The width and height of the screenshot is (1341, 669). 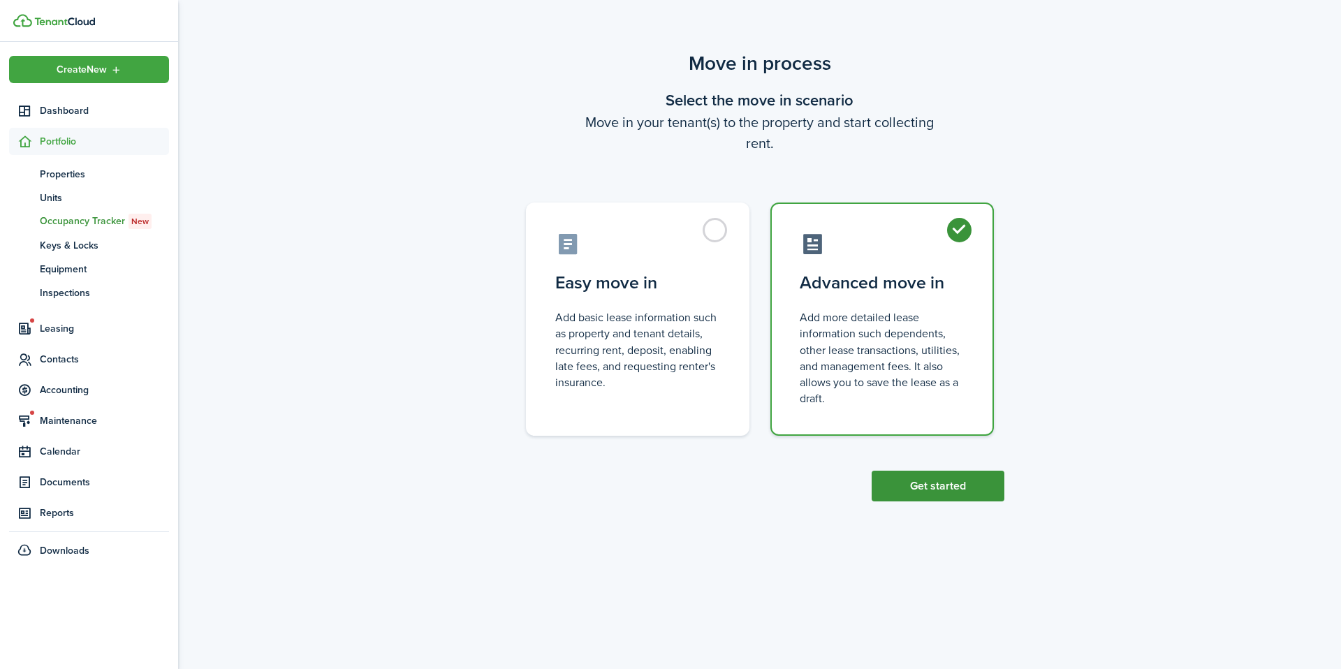 What do you see at coordinates (104, 513) in the screenshot?
I see `span: Reports` at bounding box center [104, 513].